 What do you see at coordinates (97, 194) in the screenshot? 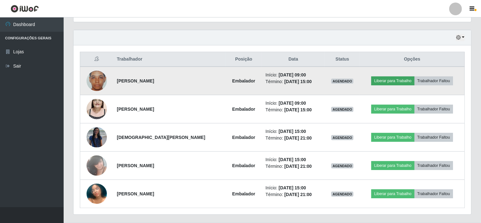
I see `img: 1737083770304.jpeg` at bounding box center [97, 194].